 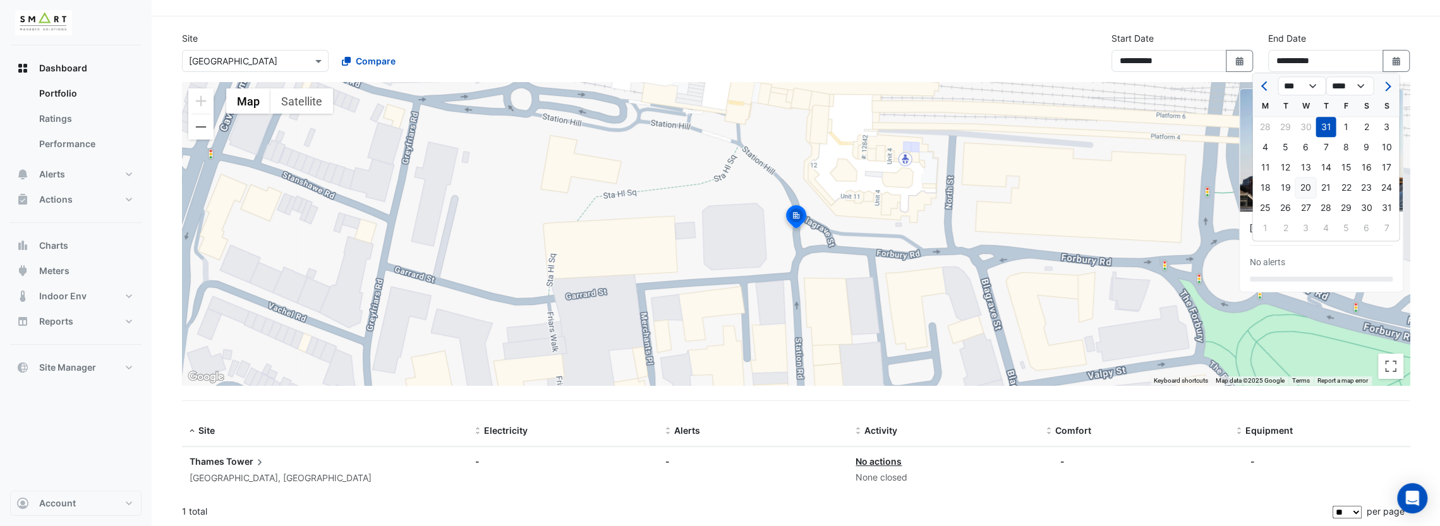 What do you see at coordinates (1386, 208) in the screenshot?
I see `div: Sunday, August 31, 2025` at bounding box center [1386, 208].